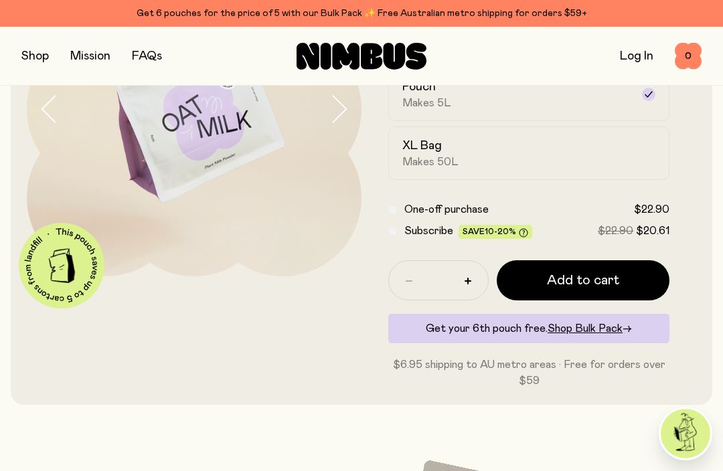 Image resolution: width=723 pixels, height=471 pixels. I want to click on span: Save, so click(495, 232).